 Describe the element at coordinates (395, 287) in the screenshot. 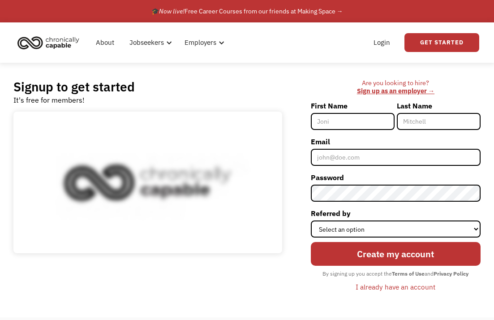

I see `a: I already have an account` at that location.